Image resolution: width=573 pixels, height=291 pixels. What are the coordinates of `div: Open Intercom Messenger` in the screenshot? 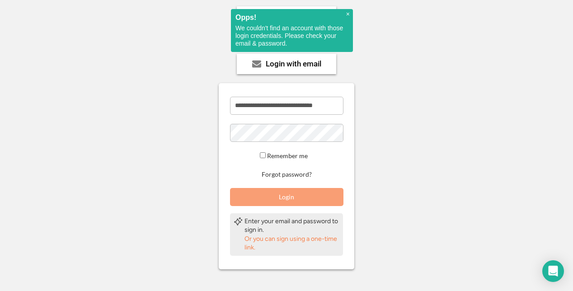 It's located at (553, 271).